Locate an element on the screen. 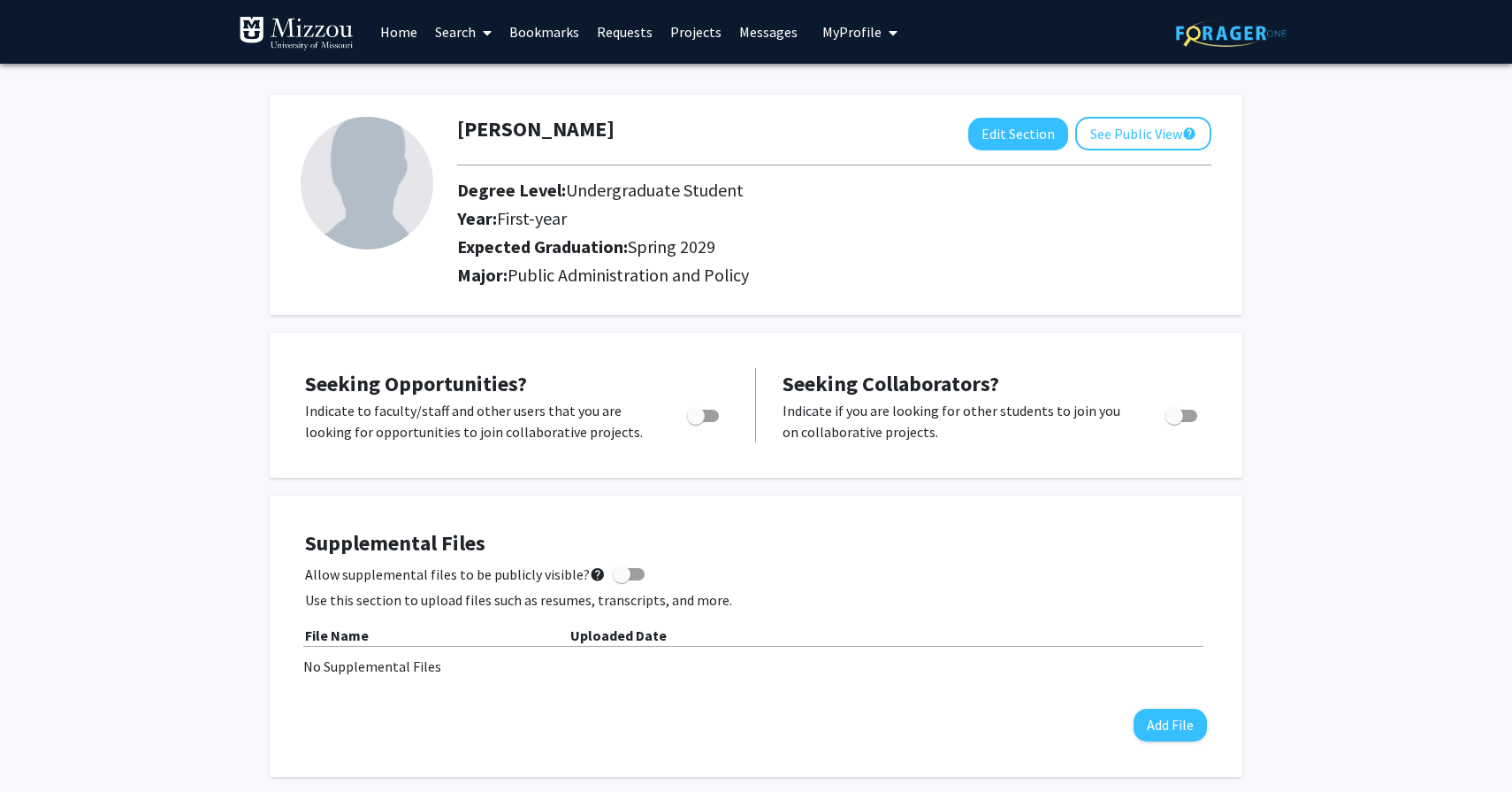  span: My Profile is located at coordinates (852, 32).